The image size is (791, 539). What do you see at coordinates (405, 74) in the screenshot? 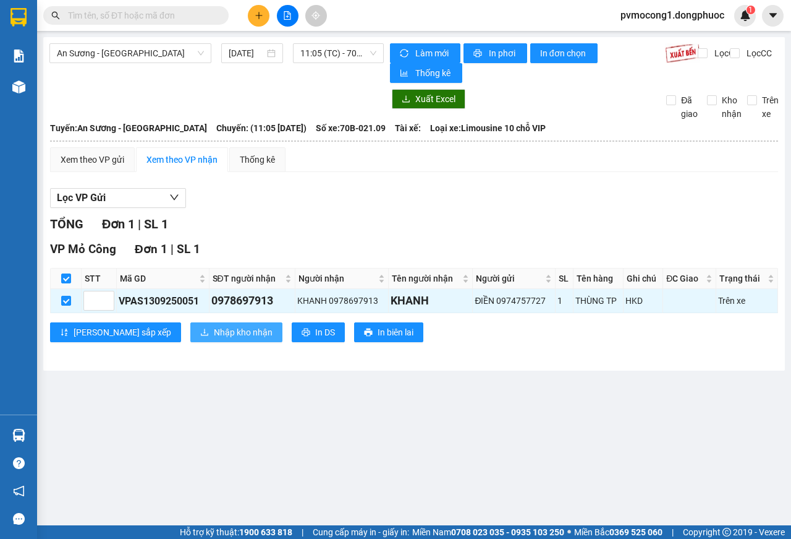
I see `span: bar-chart` at bounding box center [405, 74].